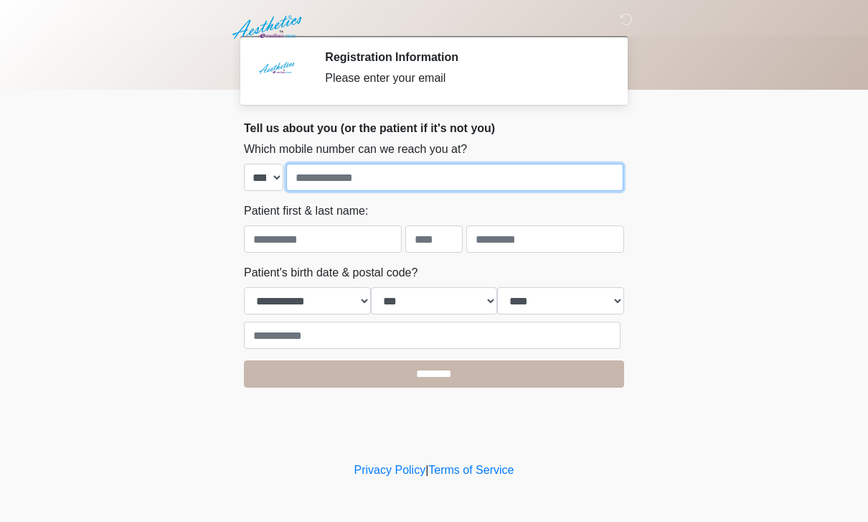 Image resolution: width=868 pixels, height=522 pixels. I want to click on label: Which mobile number can we reach you at?, so click(355, 149).